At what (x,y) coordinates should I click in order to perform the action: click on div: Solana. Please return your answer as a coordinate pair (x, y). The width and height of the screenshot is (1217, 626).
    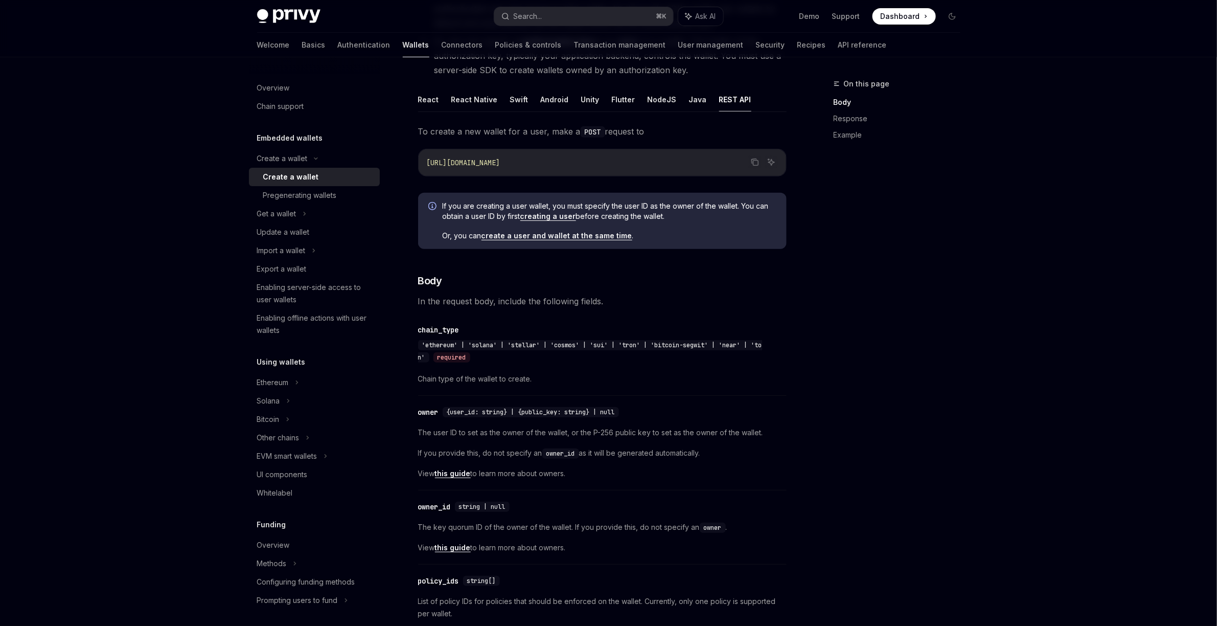
    Looking at the image, I should click on (268, 401).